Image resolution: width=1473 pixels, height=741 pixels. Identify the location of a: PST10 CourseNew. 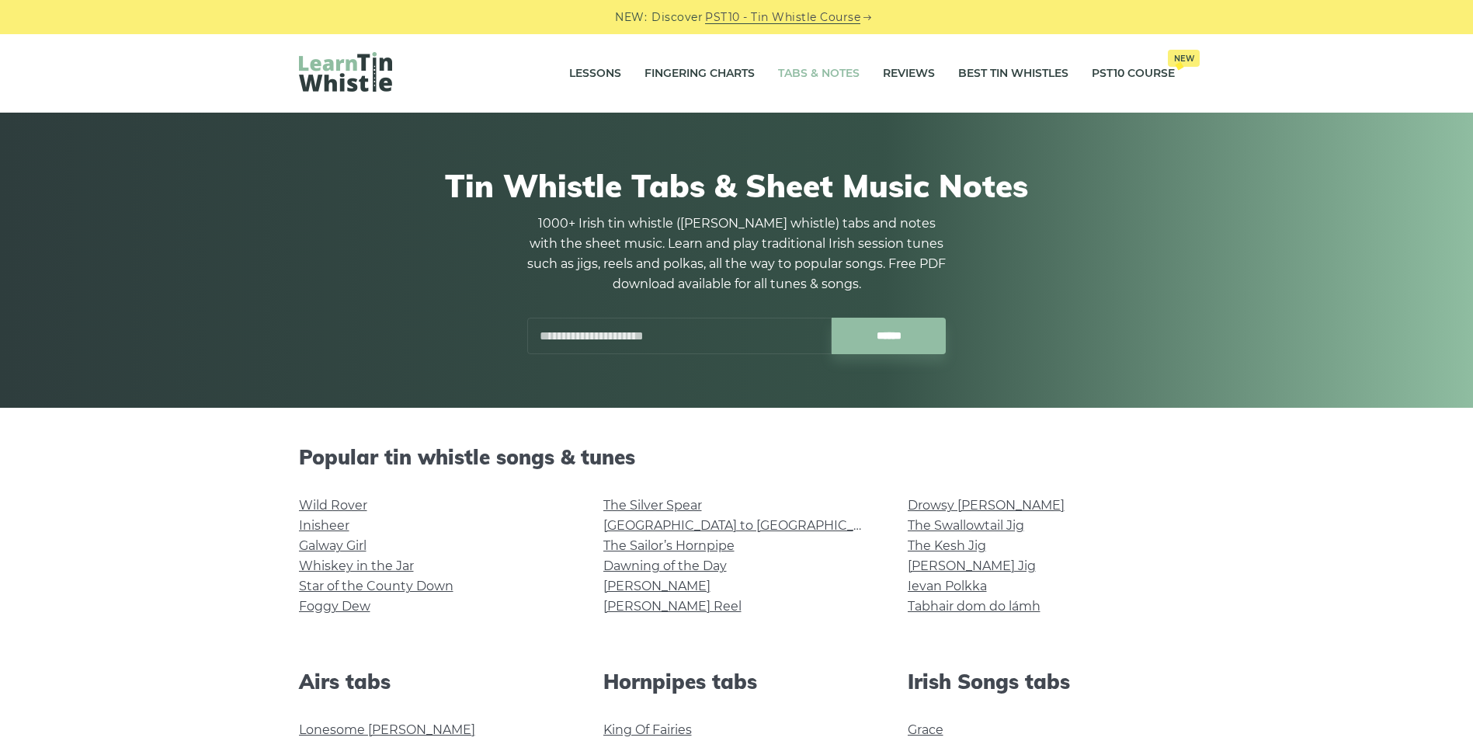
(1133, 74).